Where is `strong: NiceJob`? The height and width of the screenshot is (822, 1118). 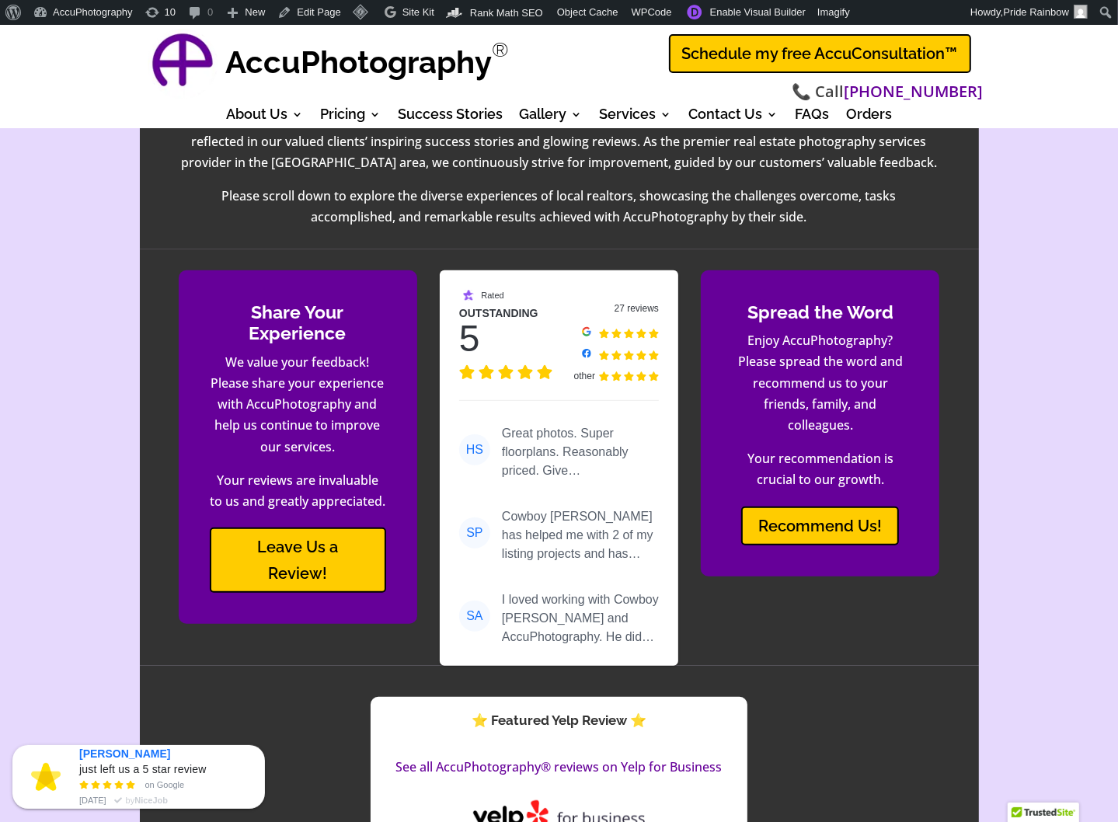 strong: NiceJob is located at coordinates (151, 800).